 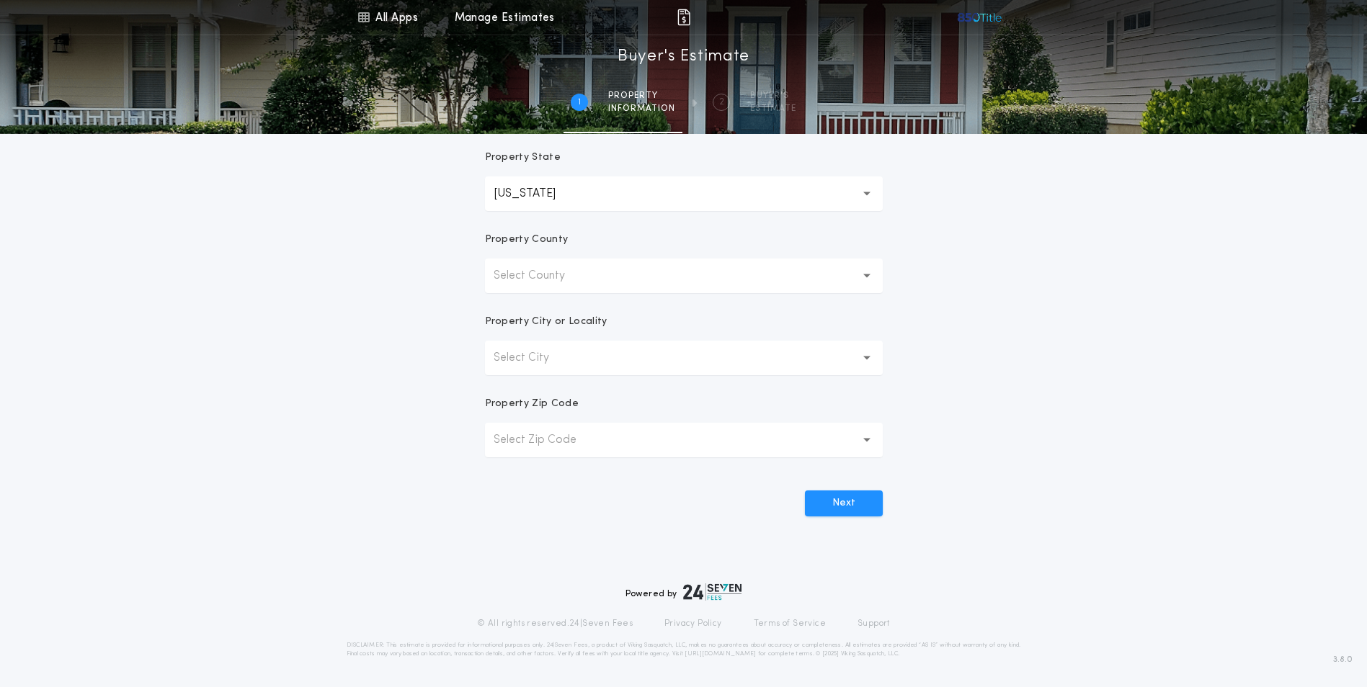 What do you see at coordinates (641, 96) in the screenshot?
I see `span: Property` at bounding box center [641, 96].